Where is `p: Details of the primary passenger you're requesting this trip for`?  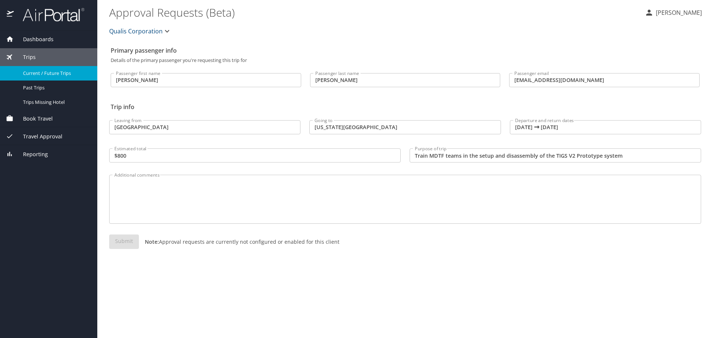
p: Details of the primary passenger you're requesting this trip for is located at coordinates (405, 60).